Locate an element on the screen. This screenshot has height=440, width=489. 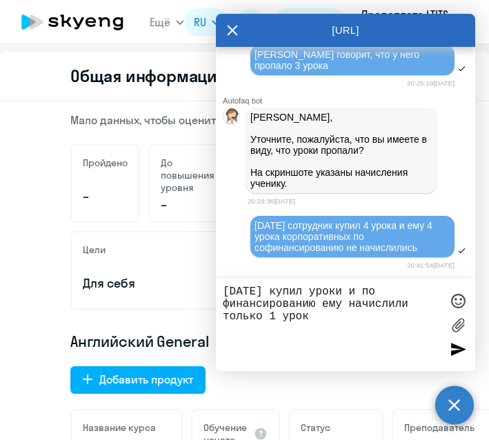
span: Английский General is located at coordinates (139, 341).